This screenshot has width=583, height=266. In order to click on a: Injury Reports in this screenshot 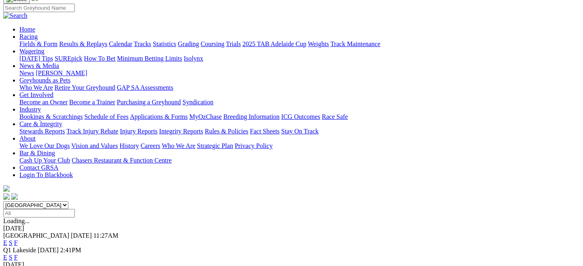, I will do `click(138, 131)`.